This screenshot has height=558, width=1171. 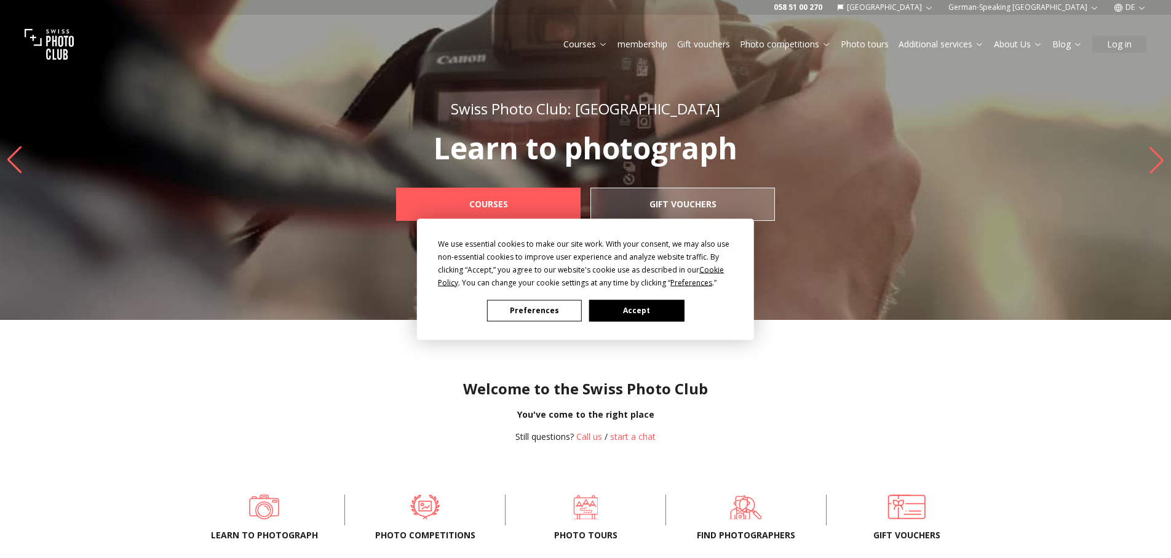 I want to click on button: Accept, so click(x=637, y=310).